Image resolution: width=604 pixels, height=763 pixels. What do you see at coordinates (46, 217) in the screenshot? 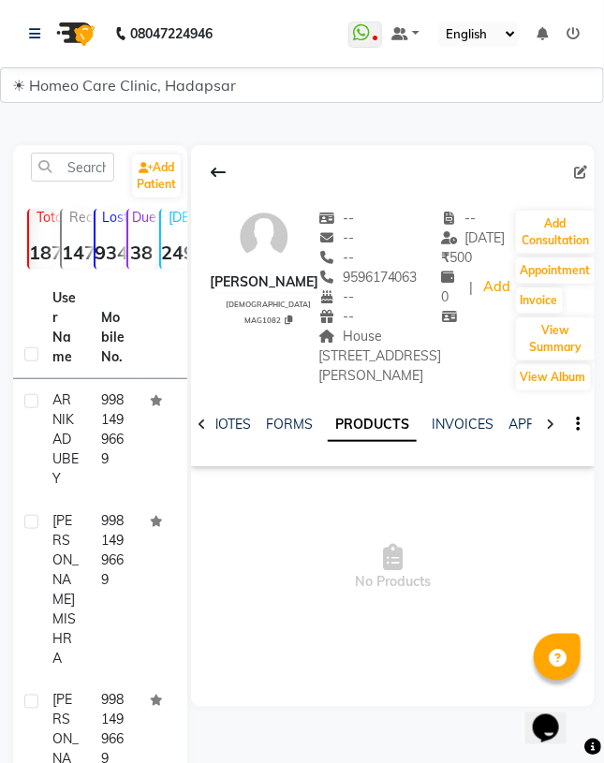
I see `p: Total` at bounding box center [46, 217].